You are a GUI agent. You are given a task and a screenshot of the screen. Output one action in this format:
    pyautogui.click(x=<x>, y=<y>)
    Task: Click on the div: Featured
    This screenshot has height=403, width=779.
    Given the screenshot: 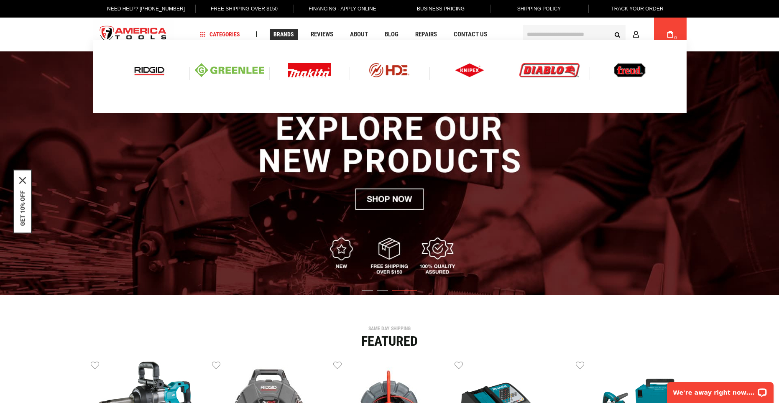 What is the action you would take?
    pyautogui.click(x=390, y=341)
    